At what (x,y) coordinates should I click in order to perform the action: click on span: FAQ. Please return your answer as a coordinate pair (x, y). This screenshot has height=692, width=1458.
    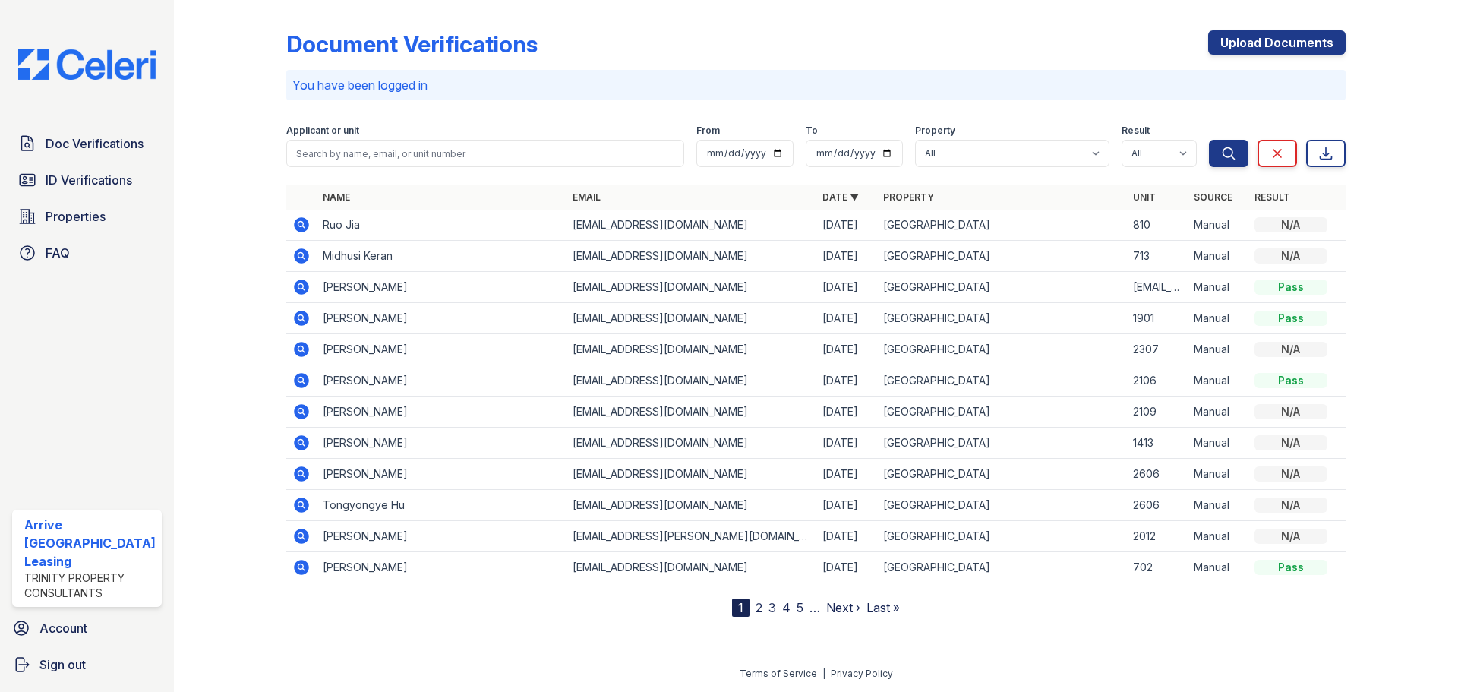
    Looking at the image, I should click on (58, 253).